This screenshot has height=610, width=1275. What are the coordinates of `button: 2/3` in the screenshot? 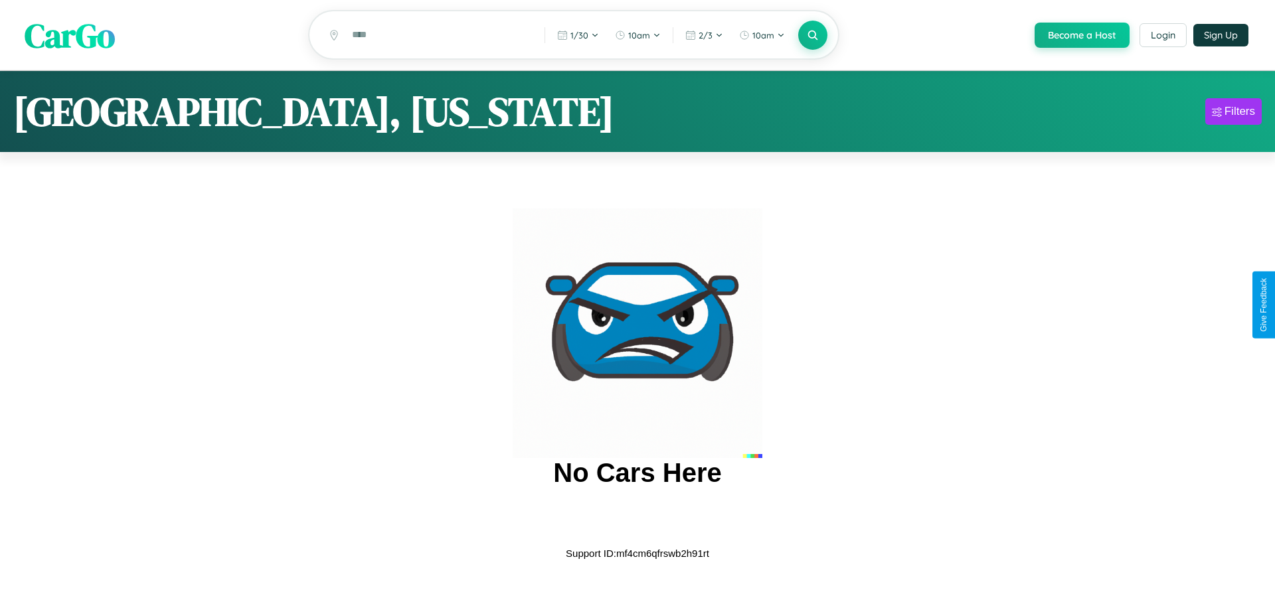 It's located at (704, 35).